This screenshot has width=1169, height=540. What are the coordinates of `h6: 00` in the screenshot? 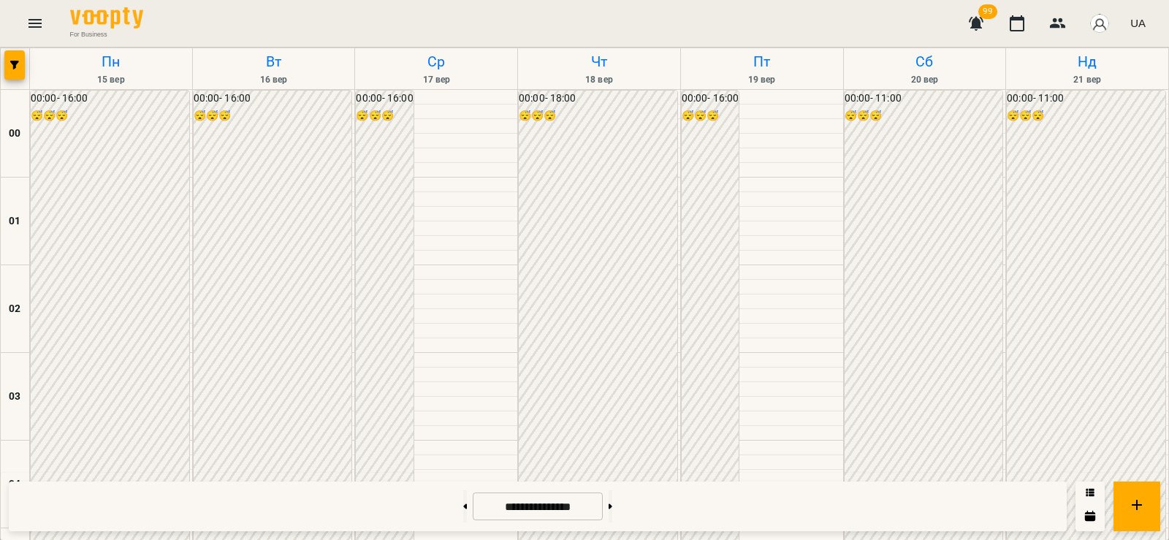 It's located at (15, 134).